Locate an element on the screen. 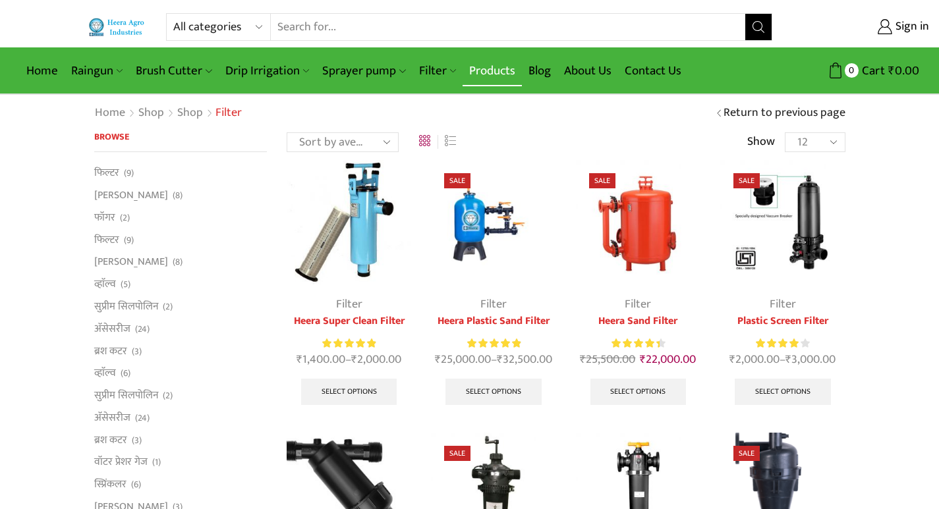 Image resolution: width=939 pixels, height=509 pixels. img: Heera Plastic Sand Filter is located at coordinates (493, 222).